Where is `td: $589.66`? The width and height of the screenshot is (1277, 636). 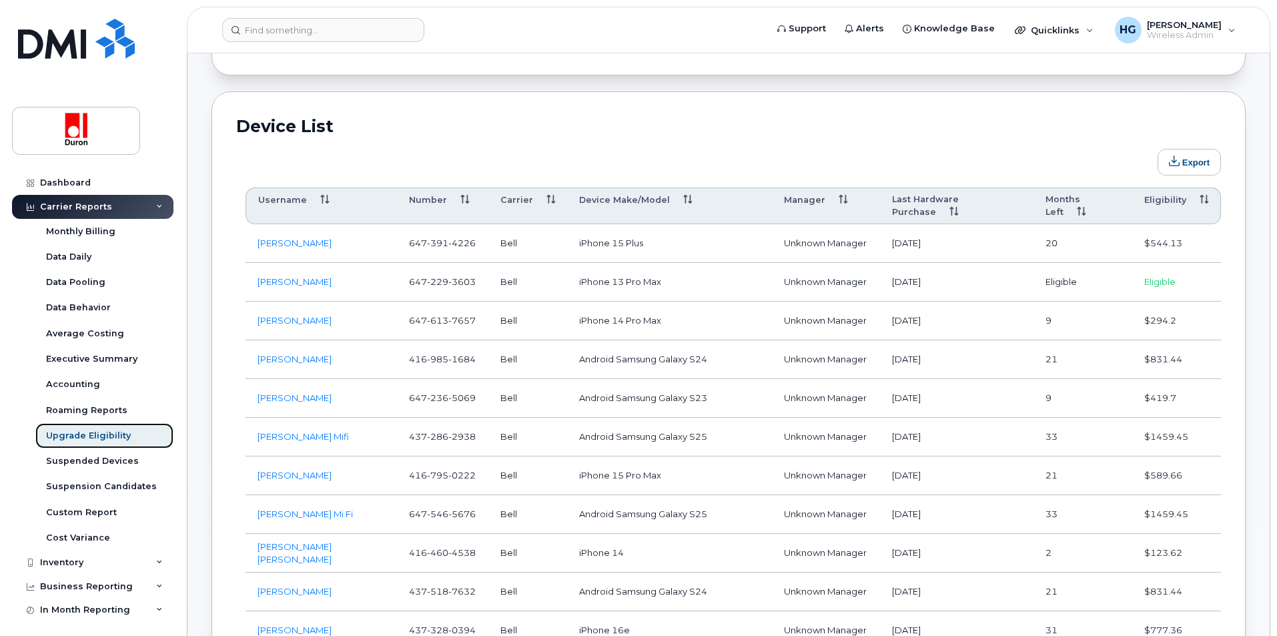 td: $589.66 is located at coordinates (1176, 476).